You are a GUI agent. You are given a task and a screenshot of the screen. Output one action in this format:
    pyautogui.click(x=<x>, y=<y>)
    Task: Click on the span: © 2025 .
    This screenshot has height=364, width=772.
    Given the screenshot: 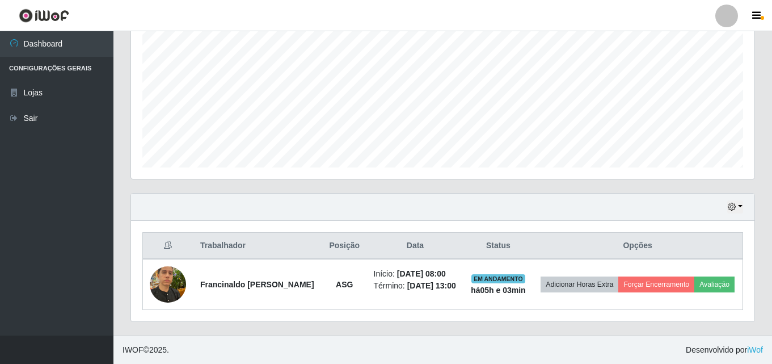 What is the action you would take?
    pyautogui.click(x=146, y=350)
    